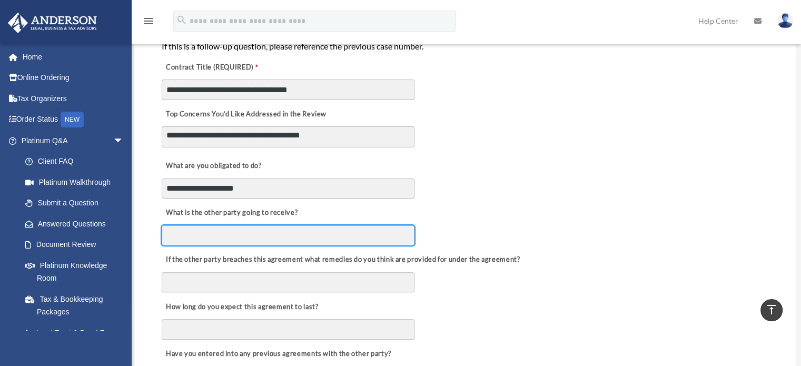 The height and width of the screenshot is (366, 801). What do you see at coordinates (77, 182) in the screenshot?
I see `a: Platinum Walkthrough` at bounding box center [77, 182].